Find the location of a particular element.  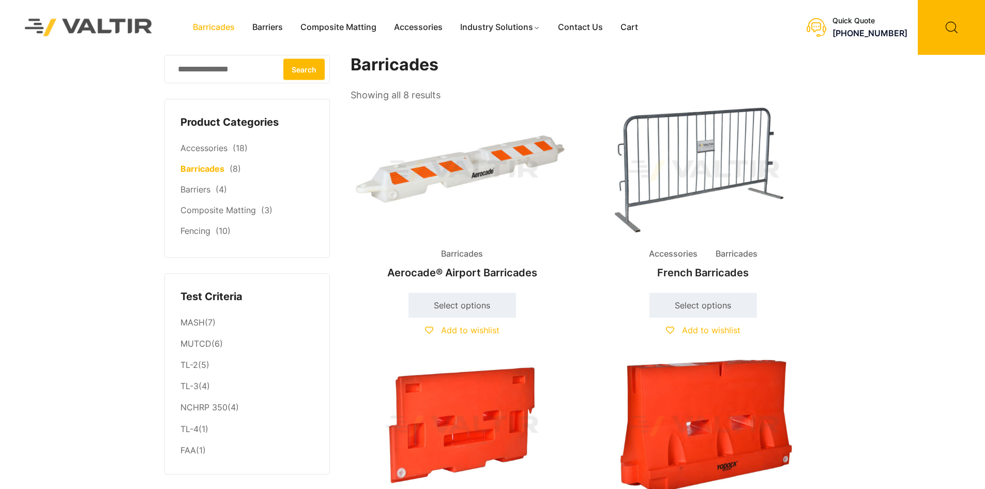

button: Search is located at coordinates (304, 69).